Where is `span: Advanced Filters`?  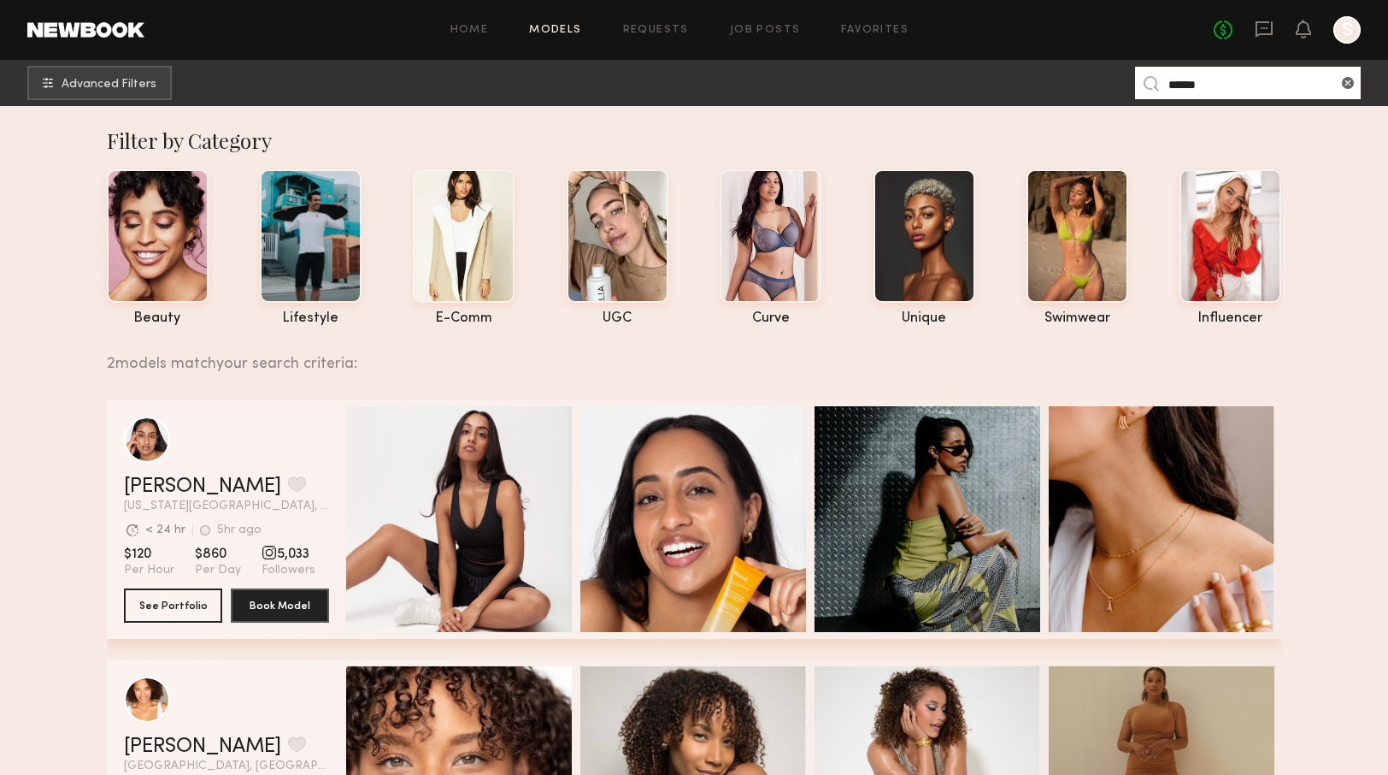
span: Advanced Filters is located at coordinates (109, 85).